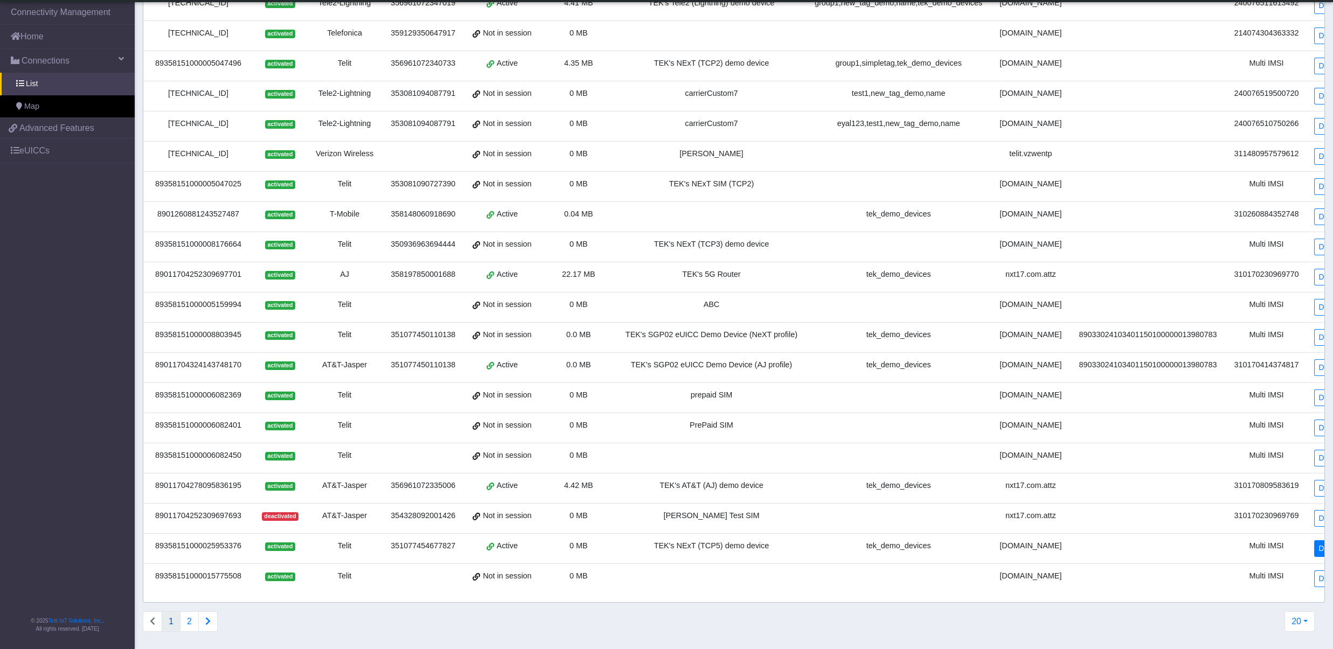  What do you see at coordinates (344, 214) in the screenshot?
I see `div: T-Mobile` at bounding box center [344, 214].